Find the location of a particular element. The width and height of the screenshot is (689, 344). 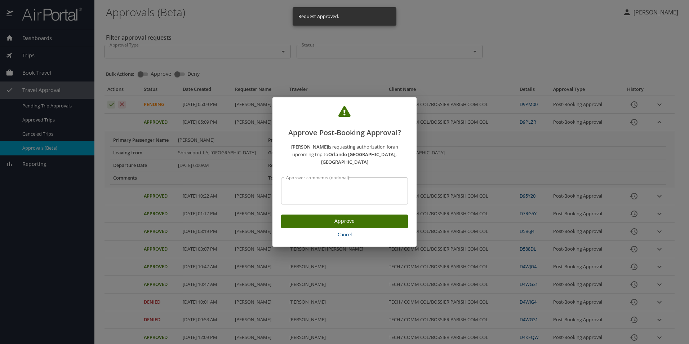

div: Request Approved. is located at coordinates (318, 16).